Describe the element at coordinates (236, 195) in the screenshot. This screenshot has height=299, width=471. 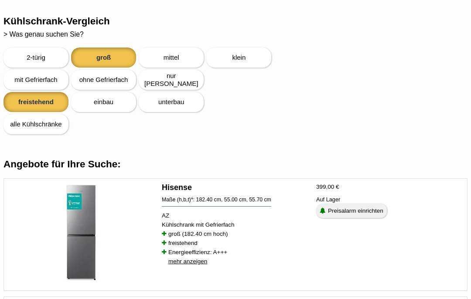
I see `a: Hisense Maße (h,b,t)*: 182.40 cm, 55.00 cm, 55.70 cm` at that location.